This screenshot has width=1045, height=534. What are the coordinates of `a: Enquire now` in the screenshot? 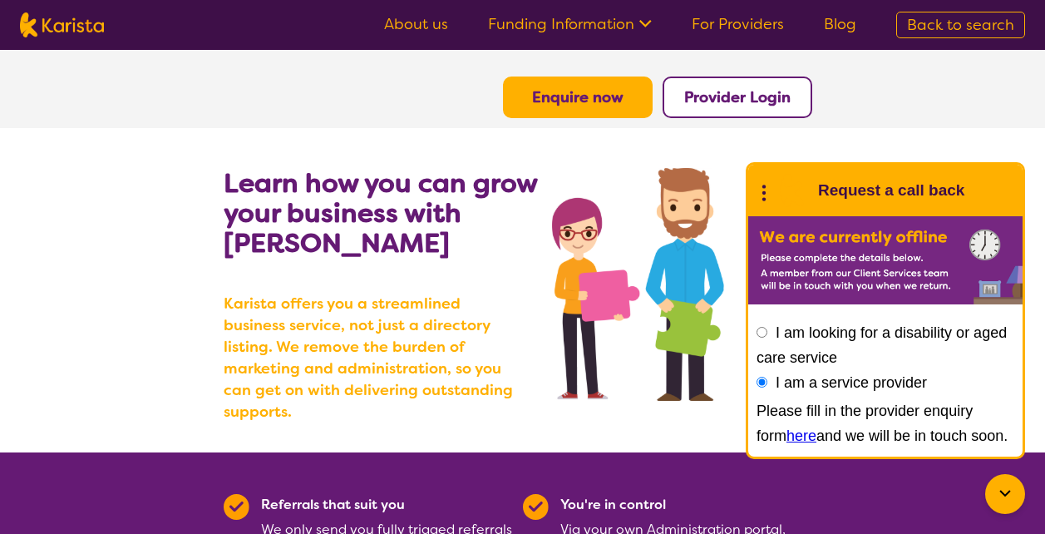 It's located at (578, 97).